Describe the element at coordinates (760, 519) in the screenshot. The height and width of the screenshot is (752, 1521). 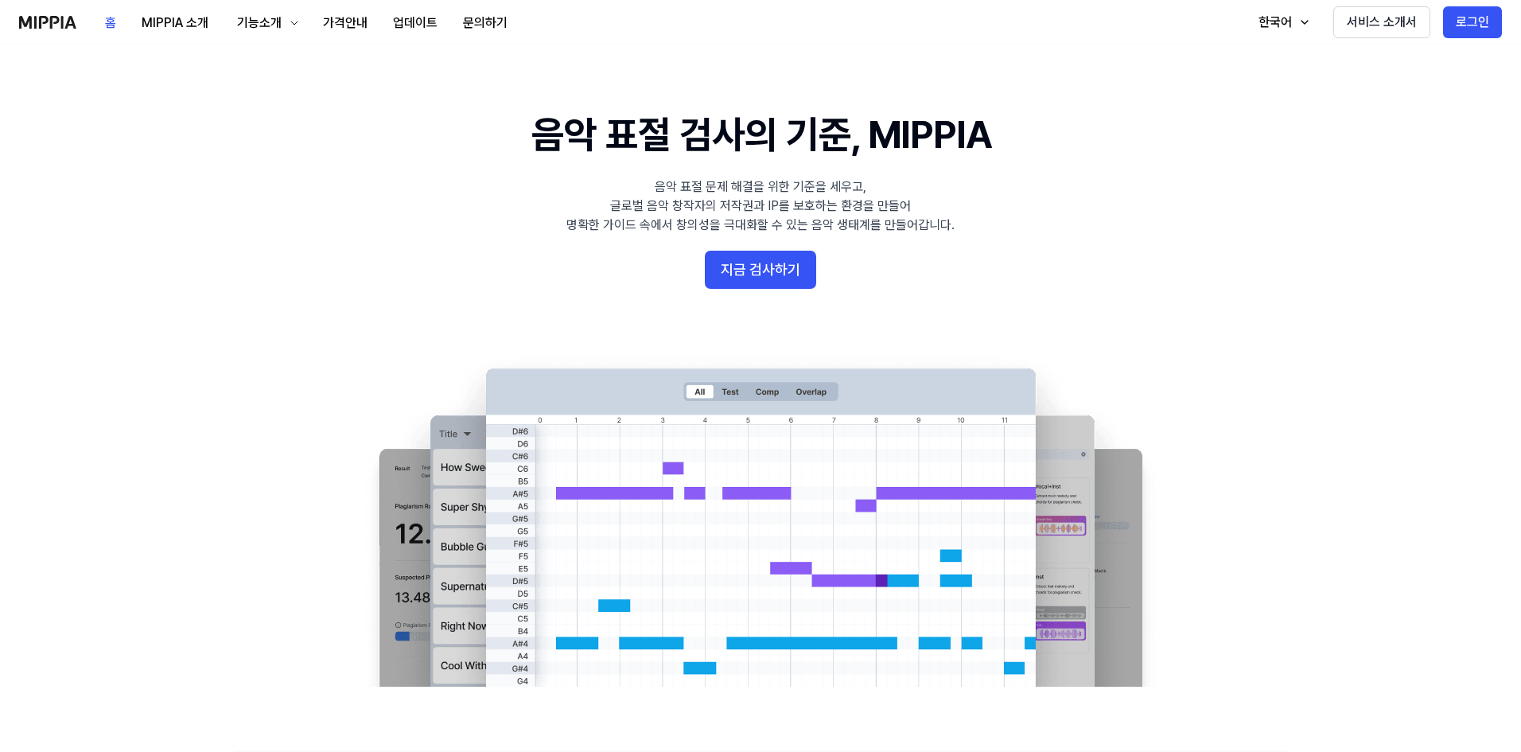
I see `img: main Image` at that location.